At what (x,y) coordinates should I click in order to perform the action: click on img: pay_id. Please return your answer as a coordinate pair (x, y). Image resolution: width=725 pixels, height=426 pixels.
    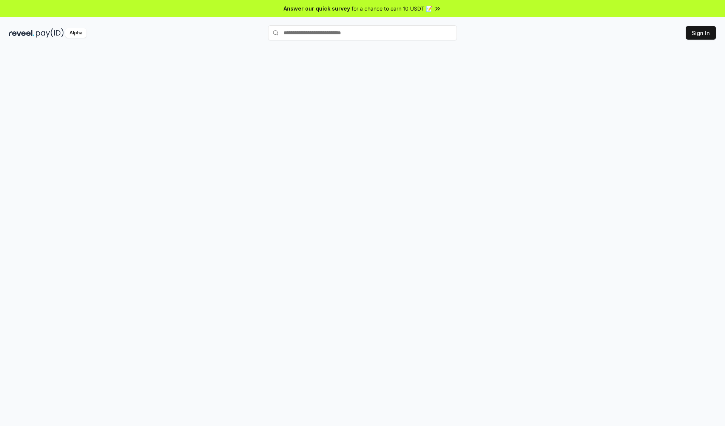
    Looking at the image, I should click on (50, 33).